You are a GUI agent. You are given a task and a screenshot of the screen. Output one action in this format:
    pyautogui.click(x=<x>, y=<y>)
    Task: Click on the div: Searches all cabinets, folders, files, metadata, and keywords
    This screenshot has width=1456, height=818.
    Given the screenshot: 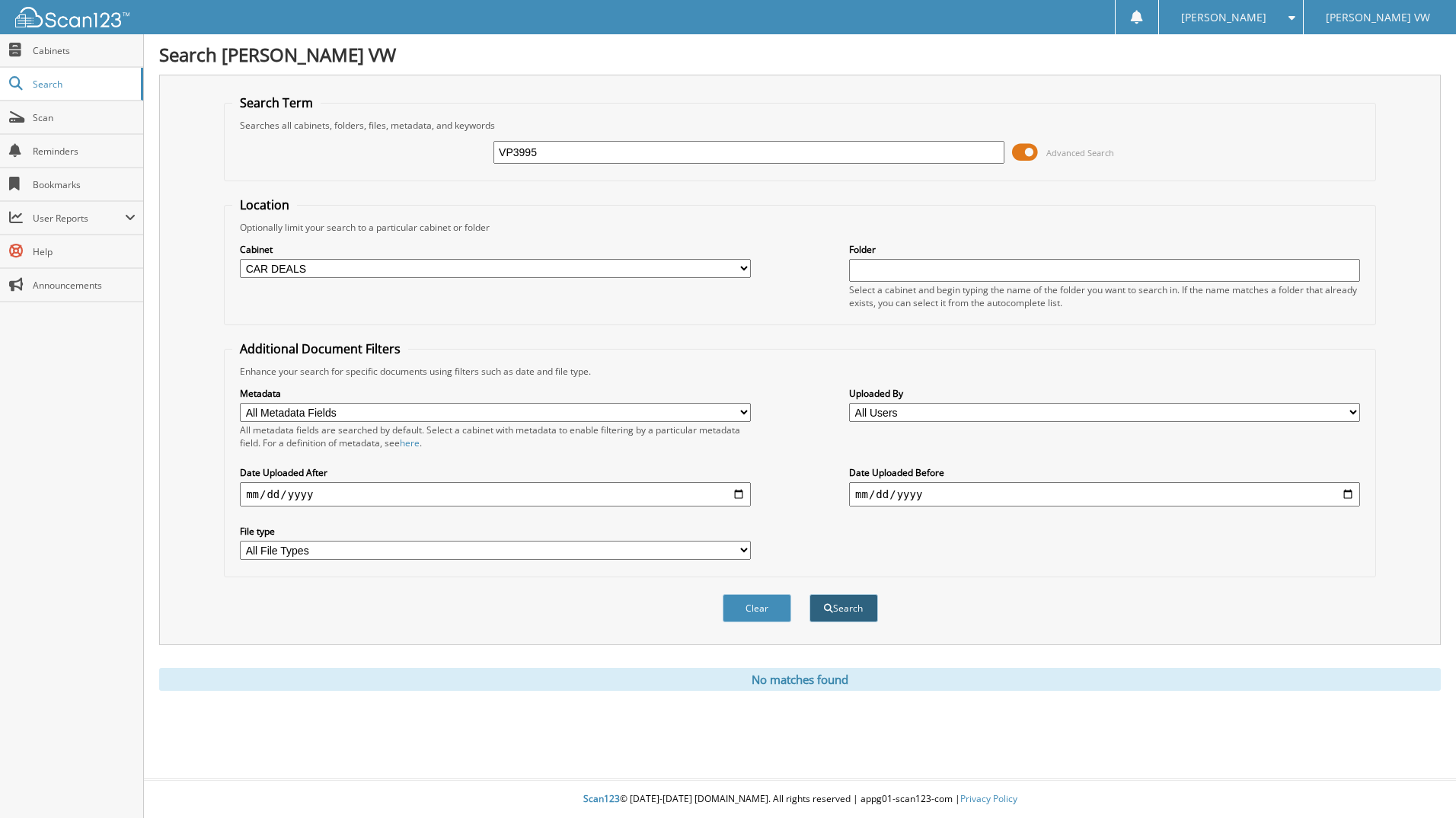 What is the action you would take?
    pyautogui.click(x=800, y=124)
    